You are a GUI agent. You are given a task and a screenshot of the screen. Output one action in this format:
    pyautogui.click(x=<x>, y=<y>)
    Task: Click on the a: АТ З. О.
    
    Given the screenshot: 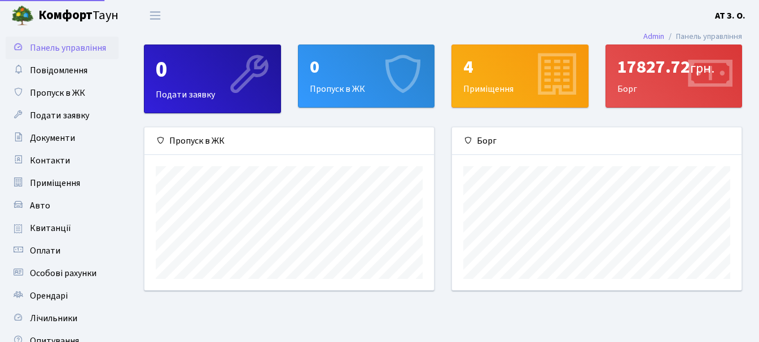 What is the action you would take?
    pyautogui.click(x=730, y=16)
    